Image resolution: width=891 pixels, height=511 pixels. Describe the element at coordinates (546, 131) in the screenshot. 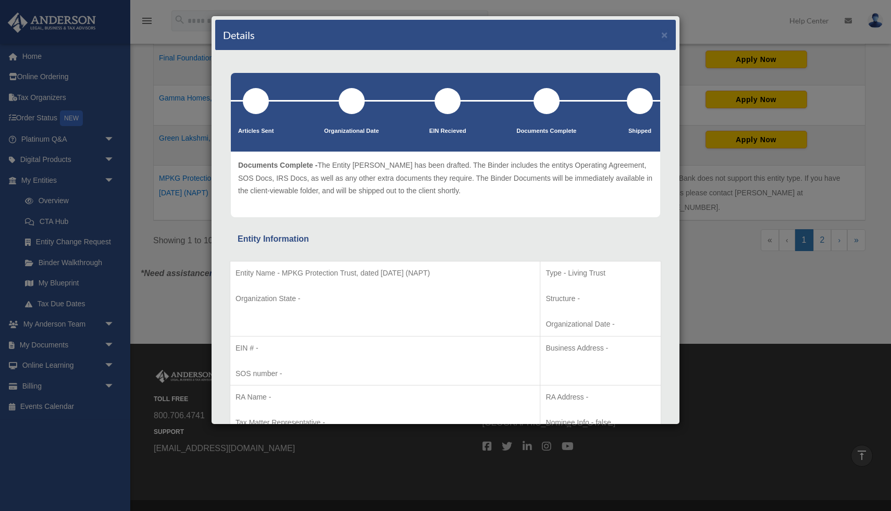

I see `p: Documents Complete` at that location.